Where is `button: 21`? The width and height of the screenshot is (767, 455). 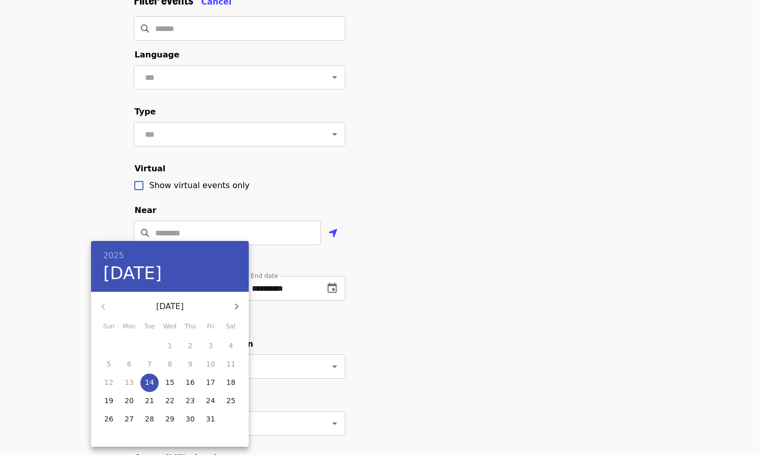 button: 21 is located at coordinates (150, 401).